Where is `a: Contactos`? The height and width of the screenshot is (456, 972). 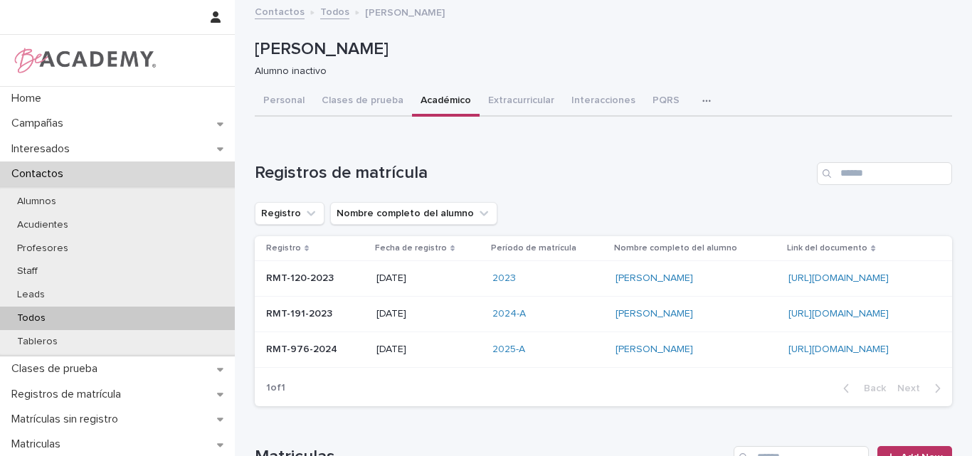 a: Contactos is located at coordinates (280, 11).